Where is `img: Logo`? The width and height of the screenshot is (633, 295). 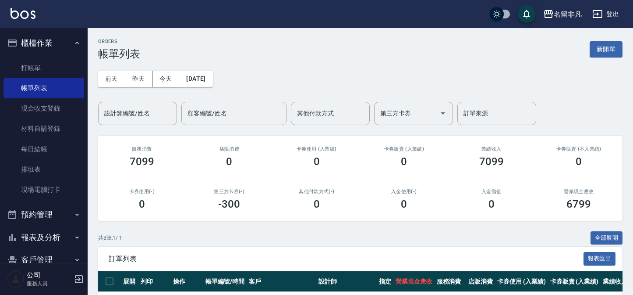 img: Logo is located at coordinates (23, 13).